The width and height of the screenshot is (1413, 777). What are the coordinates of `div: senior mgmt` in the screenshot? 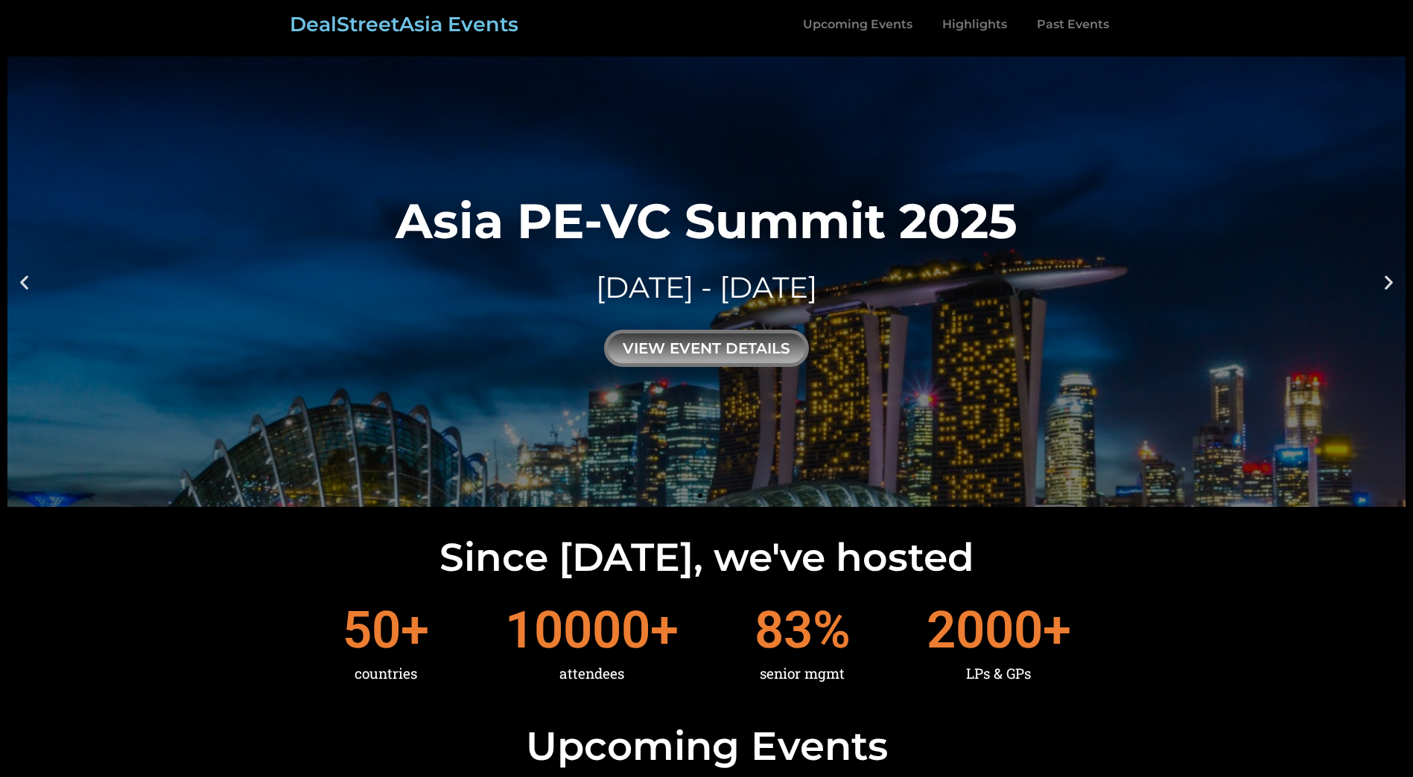 It's located at (802, 674).